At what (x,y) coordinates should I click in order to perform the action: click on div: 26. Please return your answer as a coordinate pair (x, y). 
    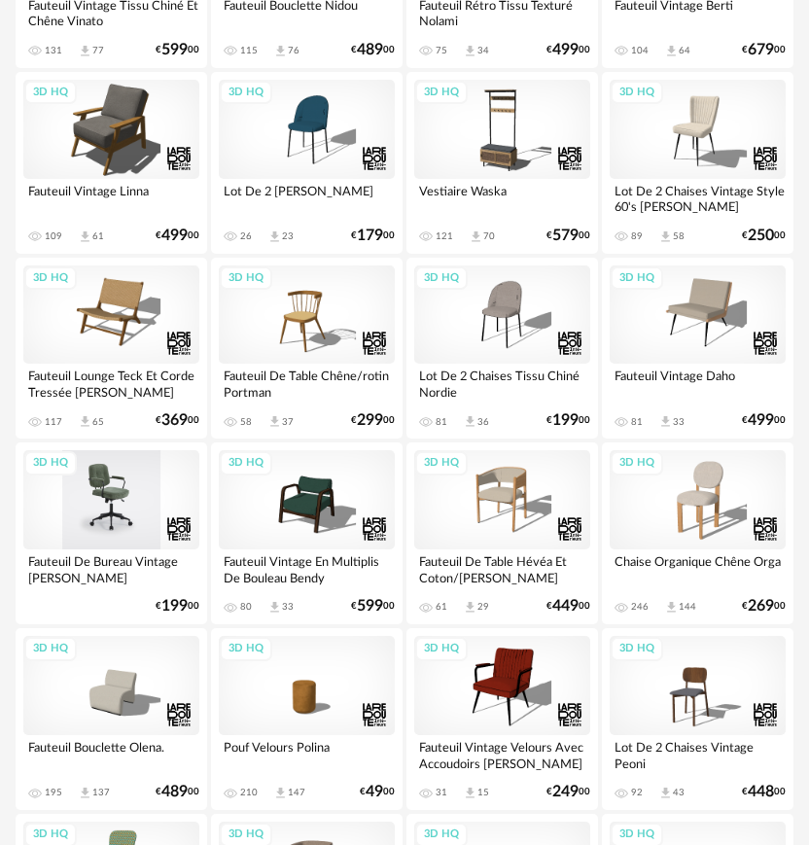
    Looking at the image, I should click on (246, 236).